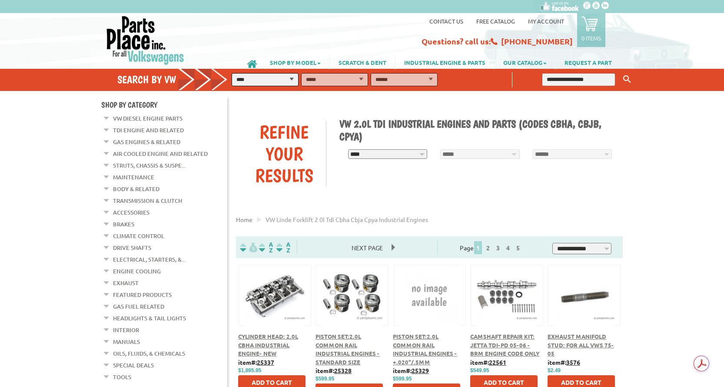  I want to click on a: Engine Cooling, so click(137, 271).